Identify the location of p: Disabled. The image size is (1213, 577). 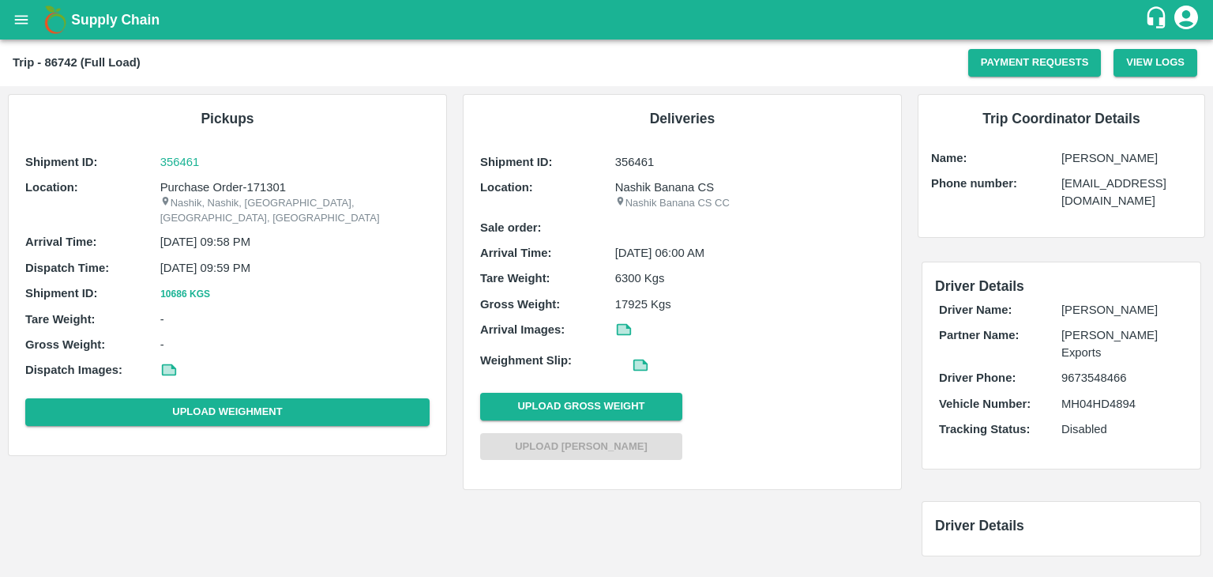
(1122, 429).